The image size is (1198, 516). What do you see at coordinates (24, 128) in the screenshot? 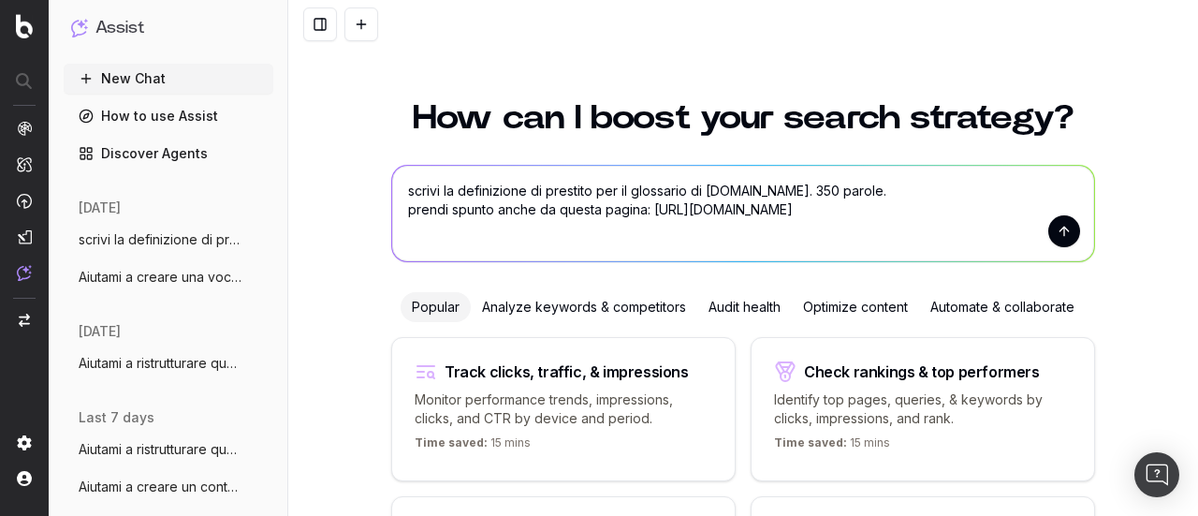
I see `img: Analytics` at bounding box center [24, 128].